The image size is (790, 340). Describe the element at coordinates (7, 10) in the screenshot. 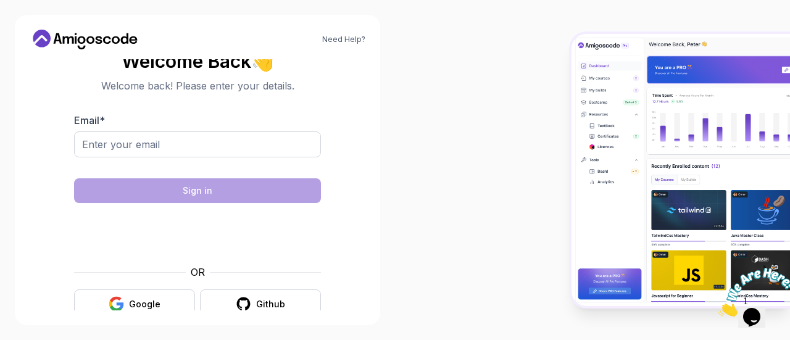

I see `span: 1` at that location.